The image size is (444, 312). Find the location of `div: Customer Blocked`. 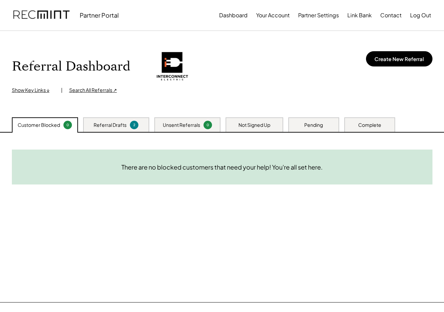

div: Customer Blocked is located at coordinates (39, 125).